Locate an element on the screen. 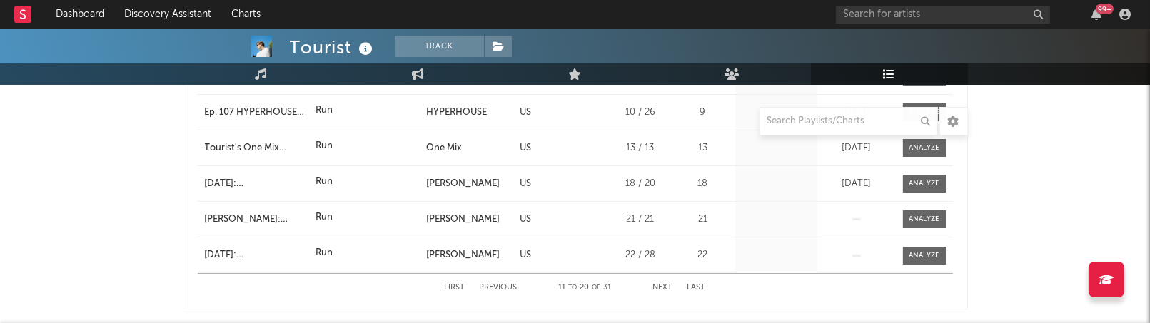 The image size is (1150, 323). button: Next is located at coordinates (663, 288).